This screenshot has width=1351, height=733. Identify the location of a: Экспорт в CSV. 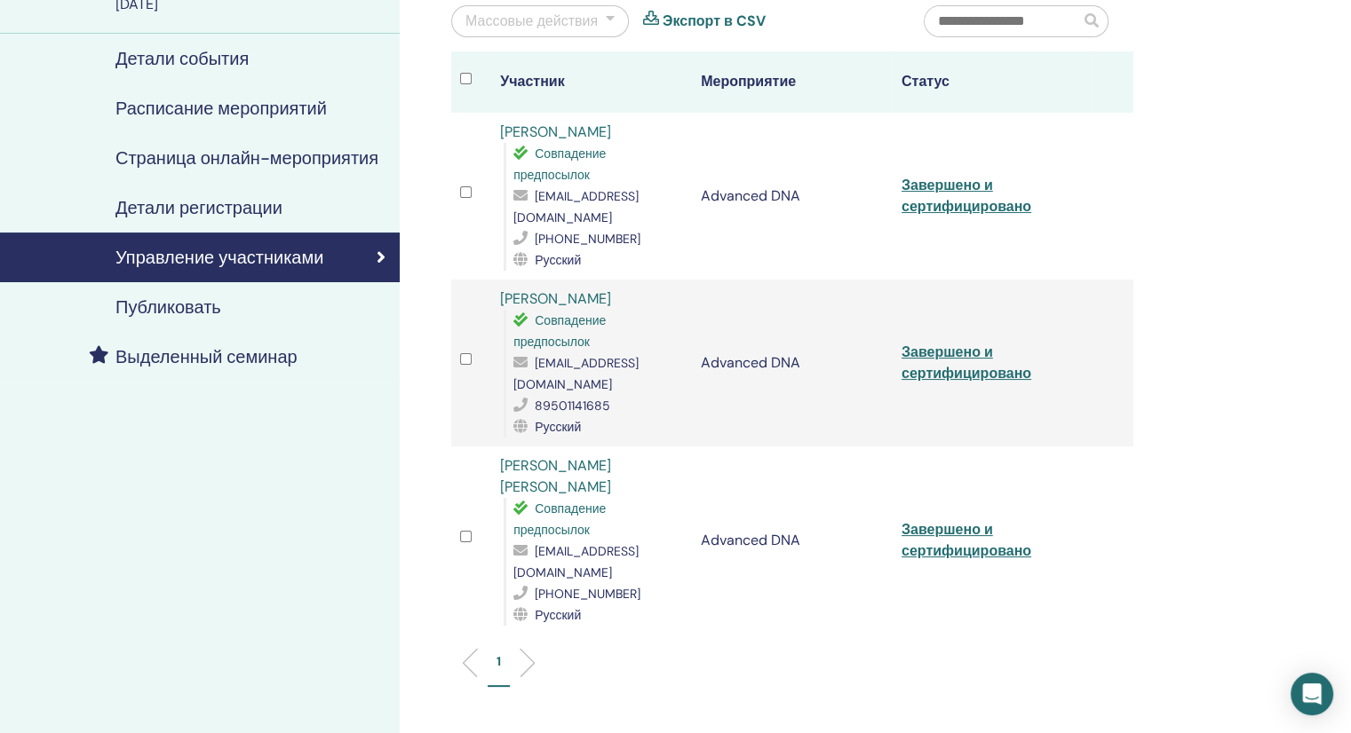
(714, 21).